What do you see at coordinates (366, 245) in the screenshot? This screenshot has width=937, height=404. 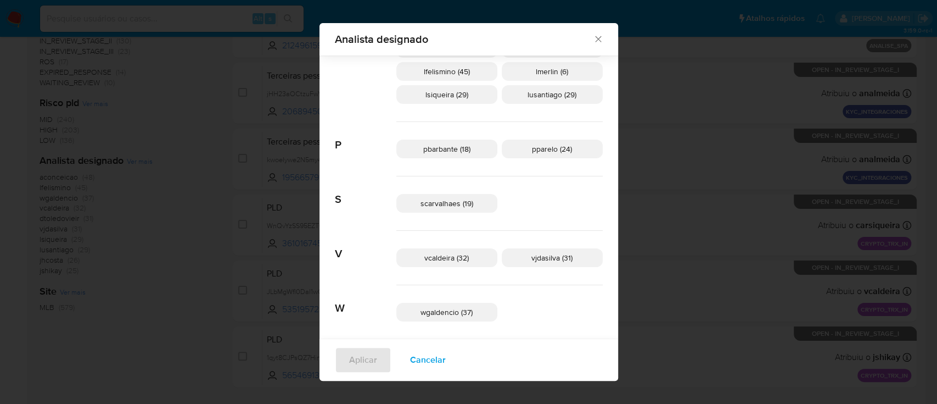 I see `span: V` at bounding box center [366, 245].